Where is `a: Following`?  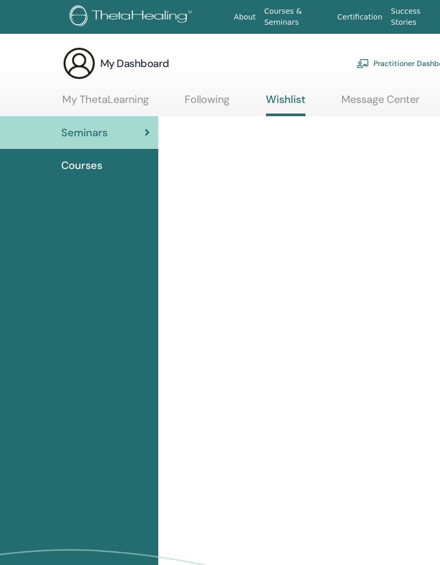
a: Following is located at coordinates (207, 103).